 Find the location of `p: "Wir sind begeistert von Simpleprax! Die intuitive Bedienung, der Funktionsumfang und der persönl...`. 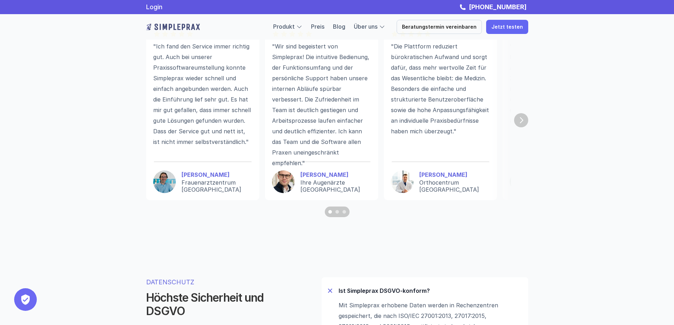

p: "Wir sind begeistert von Simpleprax! Die intuitive Bedienung, der Funktionsumfang und der persönl... is located at coordinates (322, 105).